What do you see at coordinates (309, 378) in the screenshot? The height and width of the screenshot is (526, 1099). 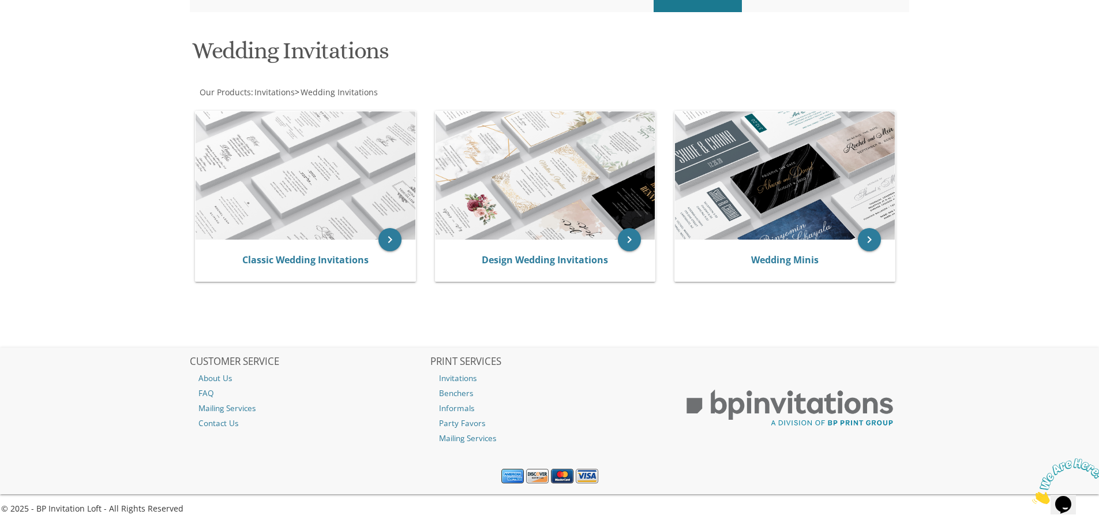 I see `a: About Us` at bounding box center [309, 378].